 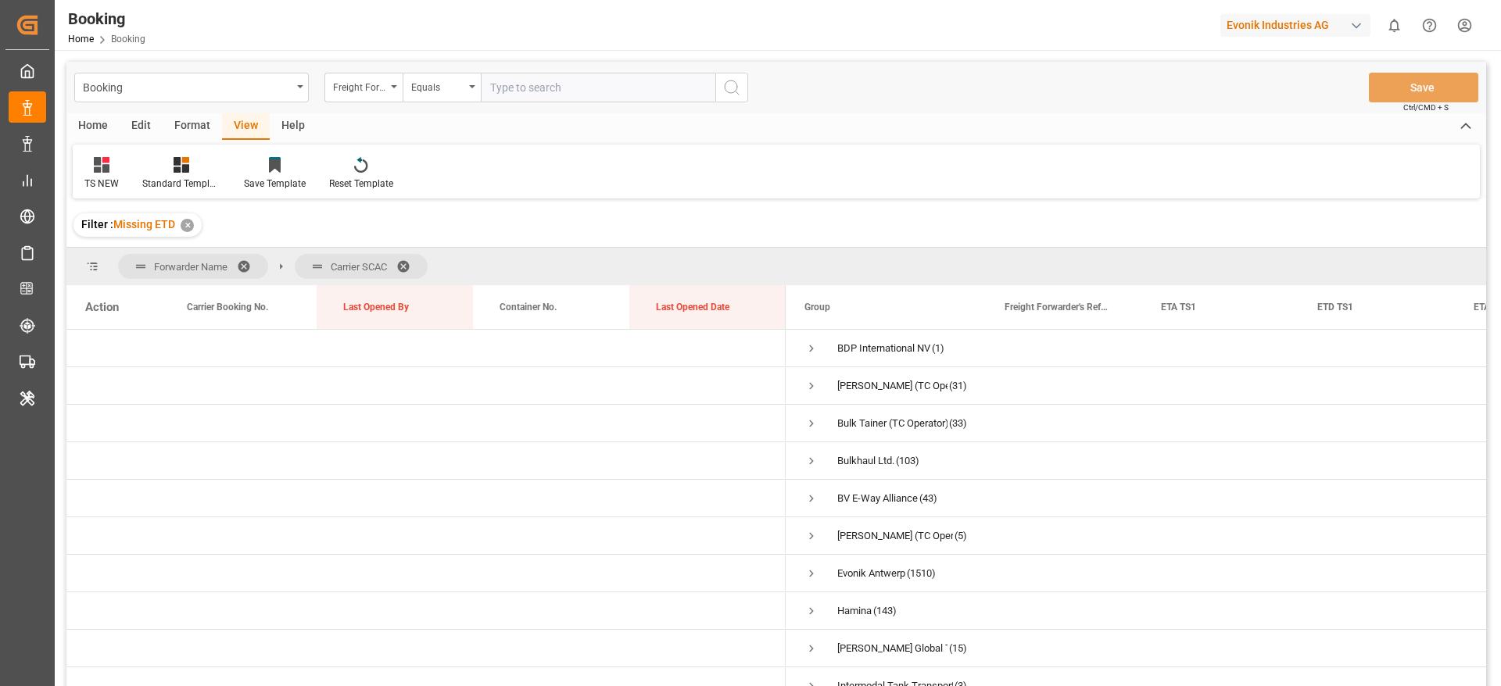 What do you see at coordinates (871, 574) in the screenshot?
I see `div: Evonik Antwerp` at bounding box center [871, 574].